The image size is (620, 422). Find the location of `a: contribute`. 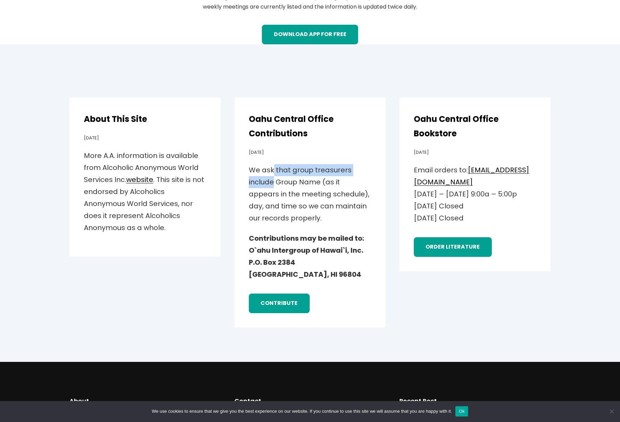

a: contribute is located at coordinates (279, 304).